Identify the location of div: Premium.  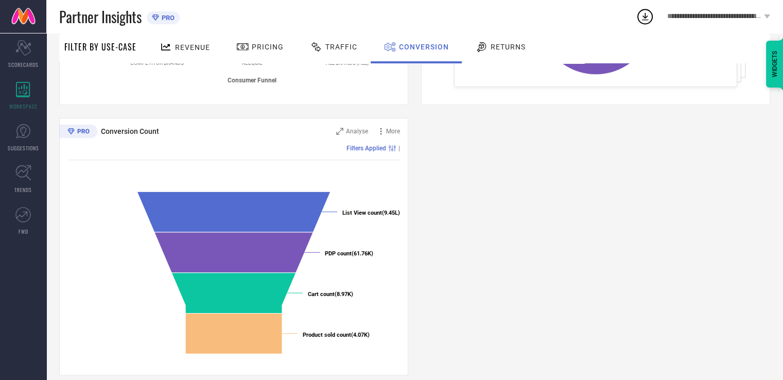
(78, 132).